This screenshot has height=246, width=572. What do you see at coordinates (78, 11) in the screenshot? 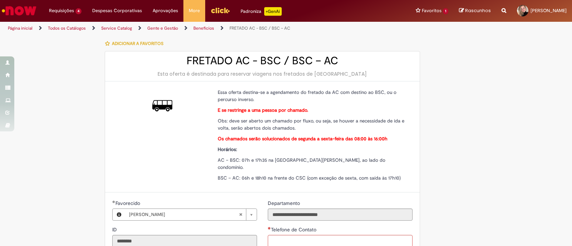
I see `span: 4` at bounding box center [78, 11].